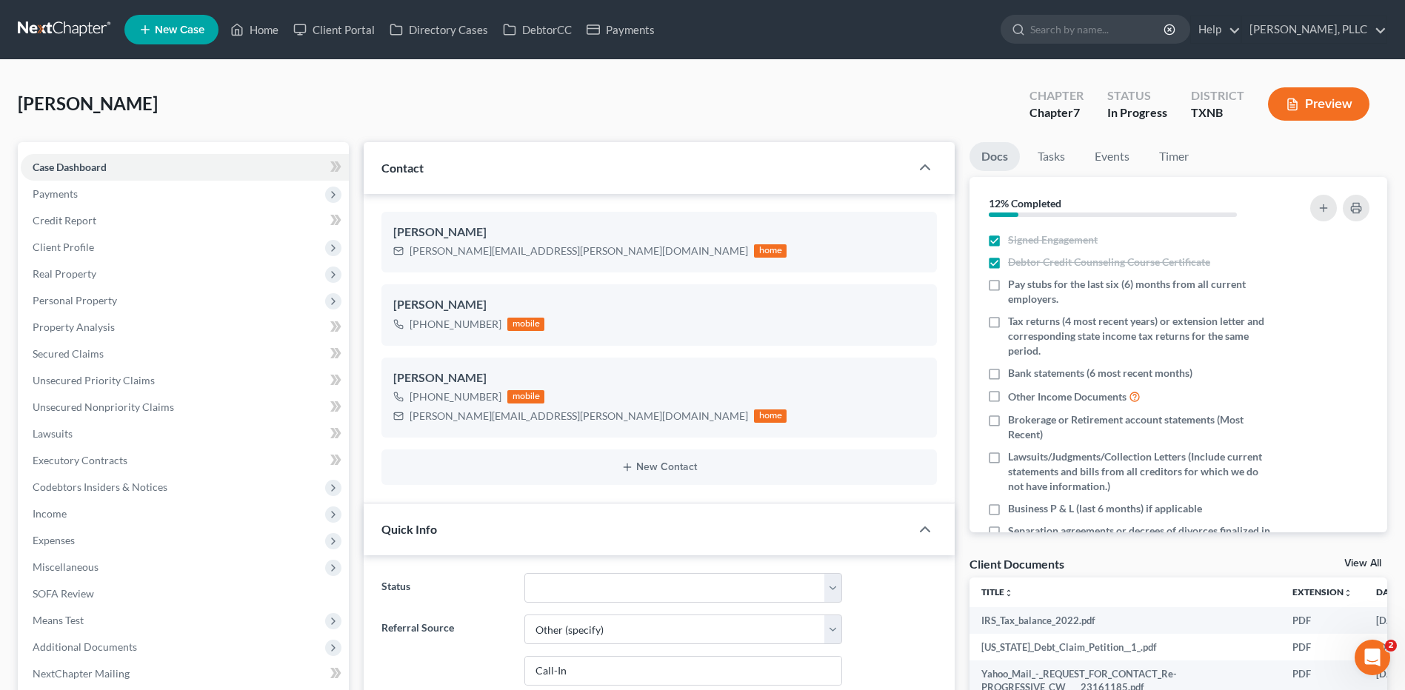  Describe the element at coordinates (1025, 203) in the screenshot. I see `strong: 12% Completed` at that location.